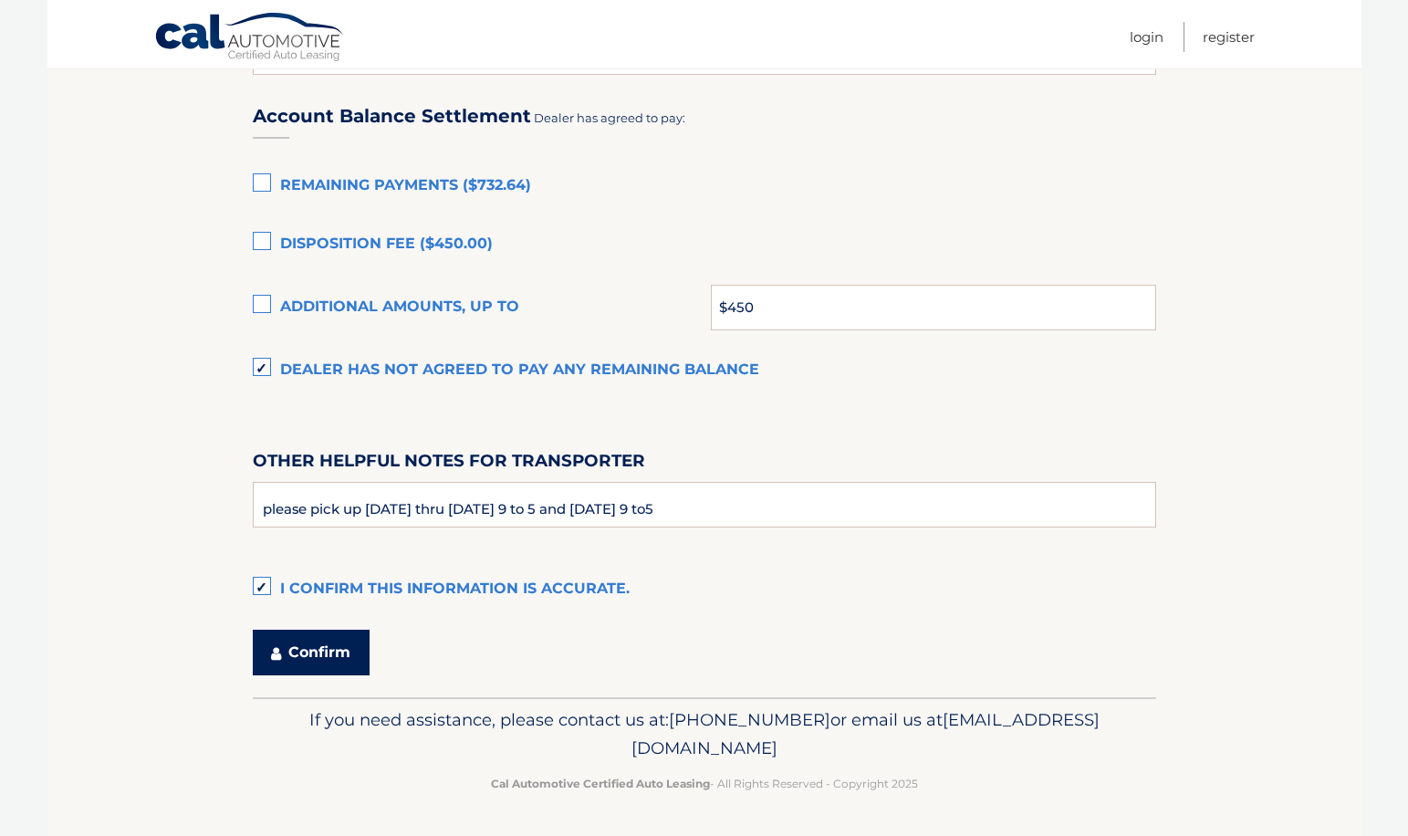 The height and width of the screenshot is (836, 1408). What do you see at coordinates (705, 590) in the screenshot?
I see `label: I confirm this information is accurate.` at bounding box center [705, 590].